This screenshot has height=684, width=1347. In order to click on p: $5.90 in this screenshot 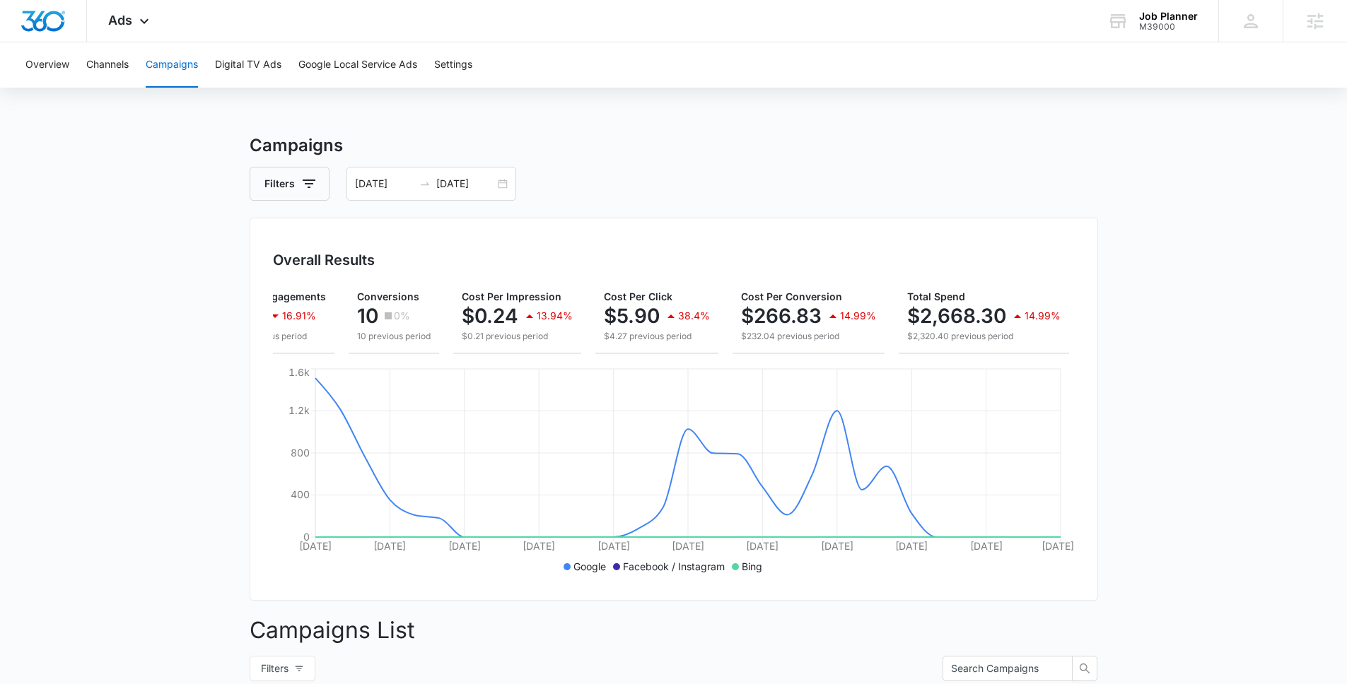, I will do `click(631, 316)`.